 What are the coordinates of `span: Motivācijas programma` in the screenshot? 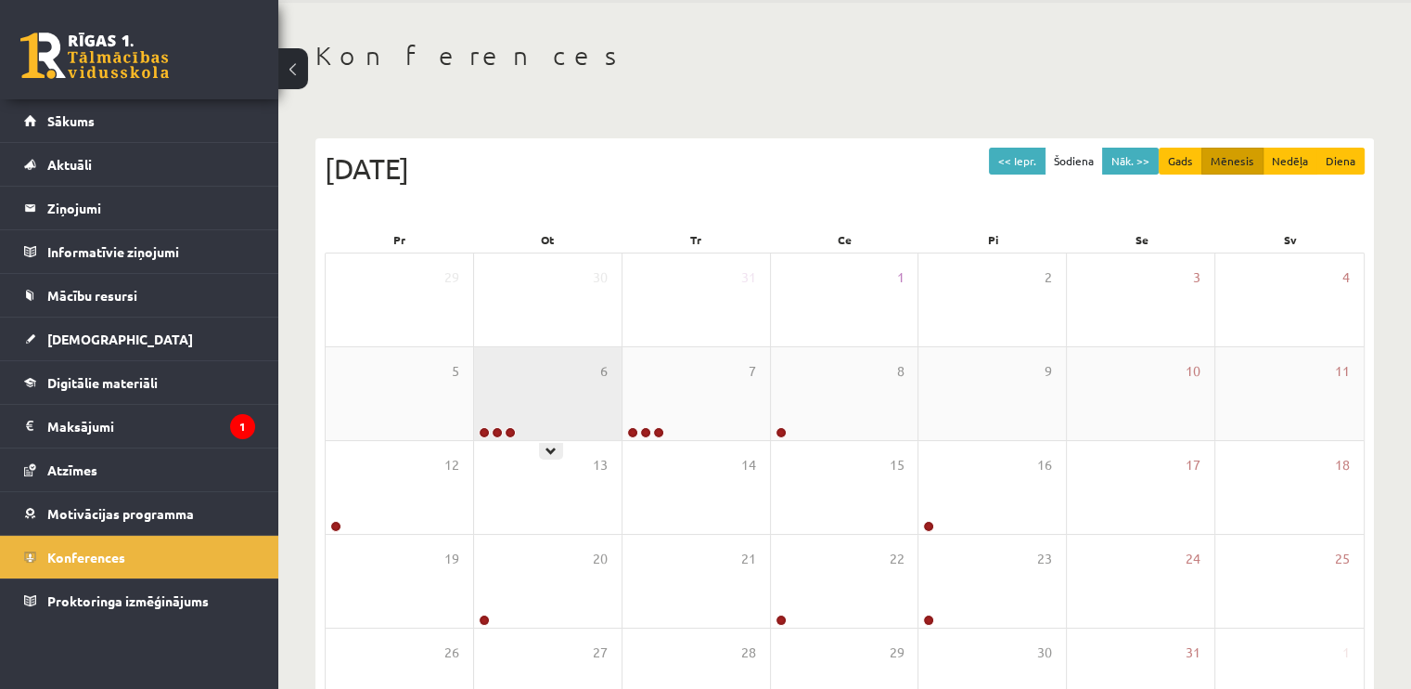 It's located at (121, 513).